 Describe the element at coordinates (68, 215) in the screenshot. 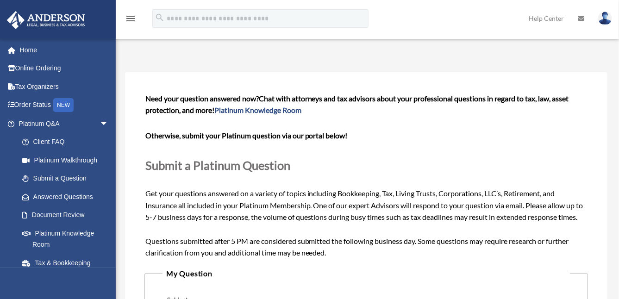

I see `a: Document Review` at that location.